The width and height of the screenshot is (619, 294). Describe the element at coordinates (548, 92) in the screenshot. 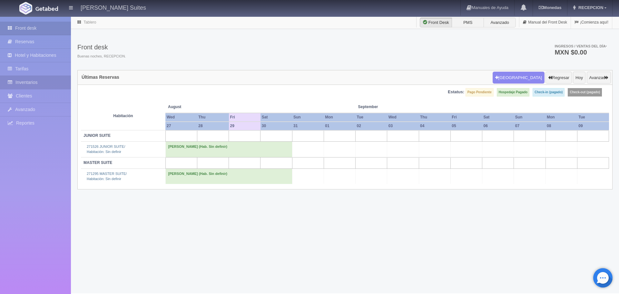

I see `label: Check-in (pagado)` at that location.